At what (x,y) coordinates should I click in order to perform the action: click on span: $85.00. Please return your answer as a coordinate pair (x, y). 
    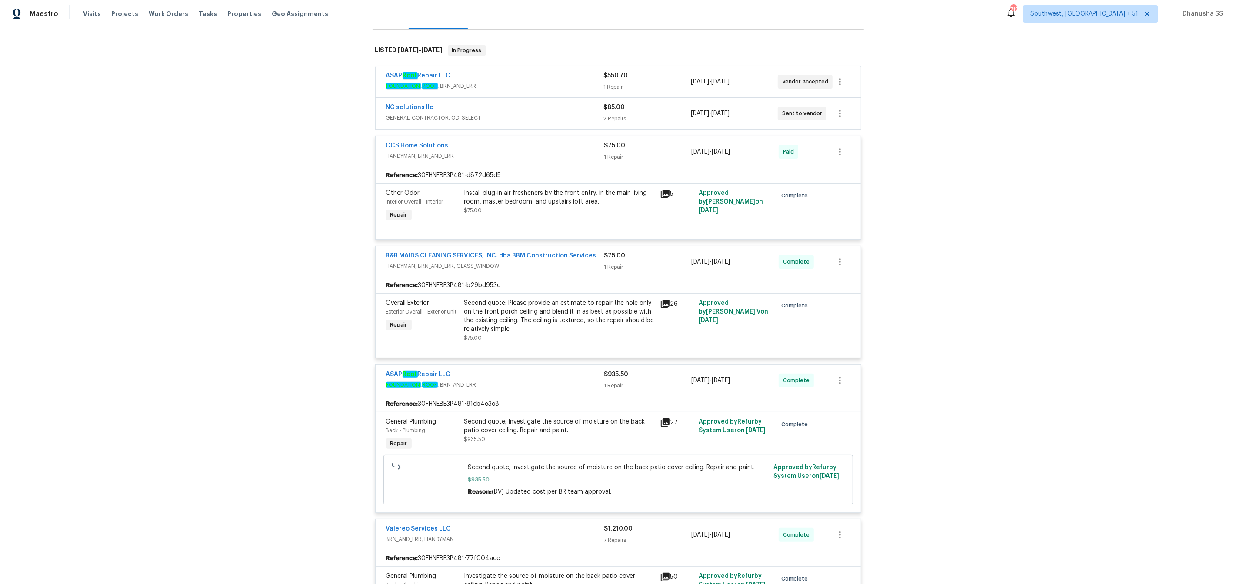
    Looking at the image, I should click on (614, 107).